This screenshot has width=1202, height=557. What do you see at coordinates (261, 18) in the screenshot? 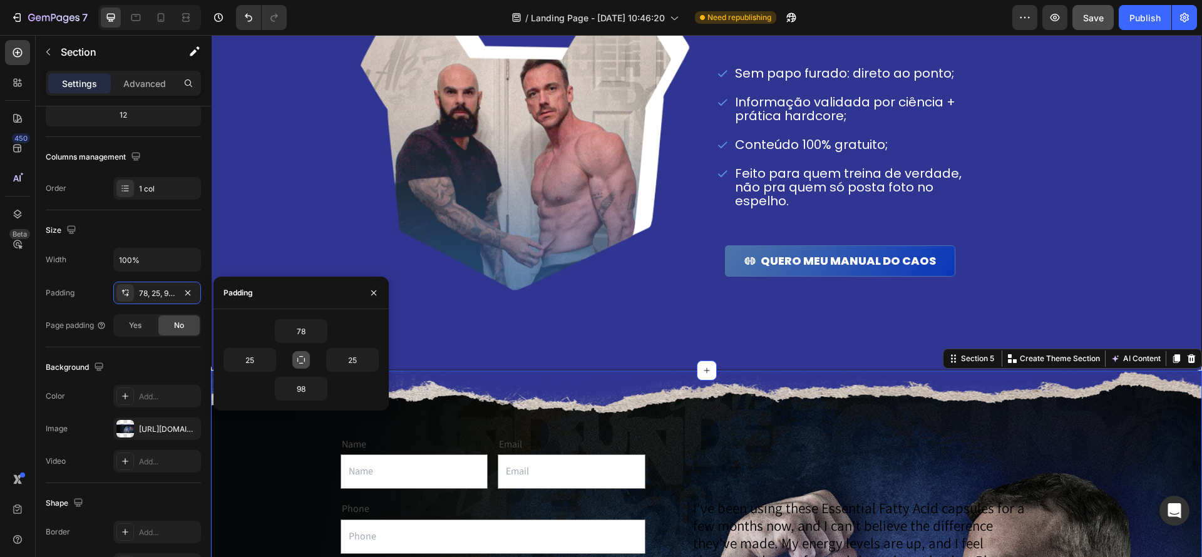
I see `div: Undo/Redo` at bounding box center [261, 18].